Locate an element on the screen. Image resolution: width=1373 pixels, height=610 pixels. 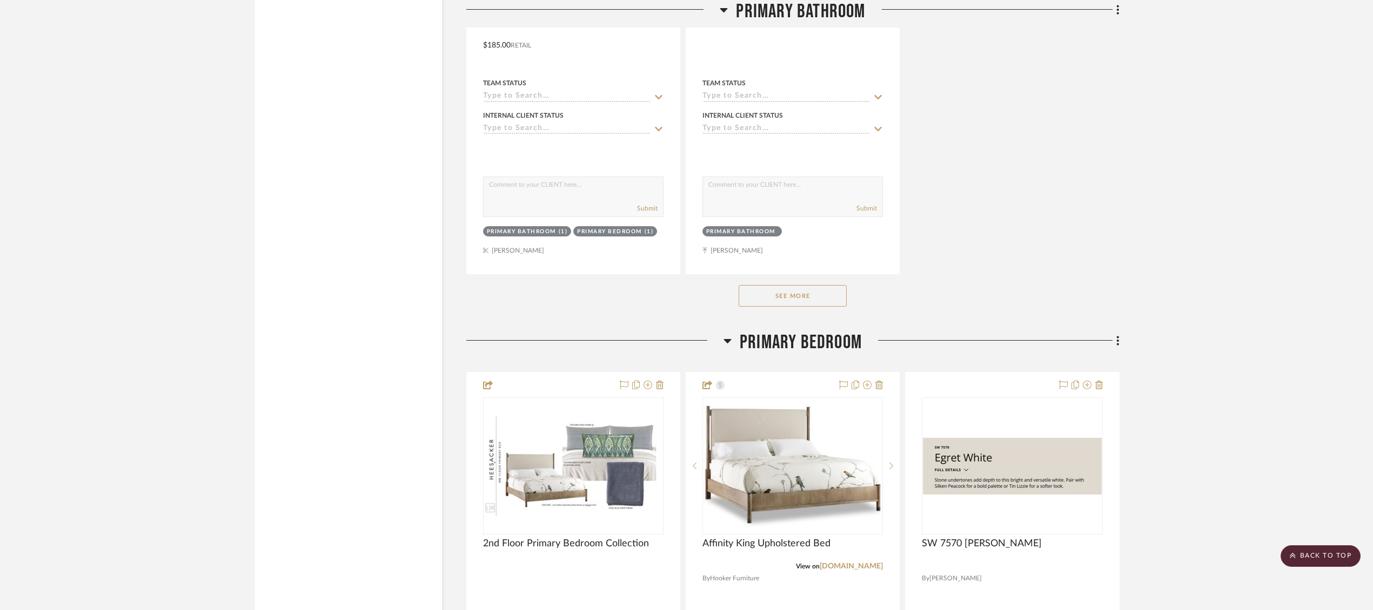
button: See More is located at coordinates (792, 296).